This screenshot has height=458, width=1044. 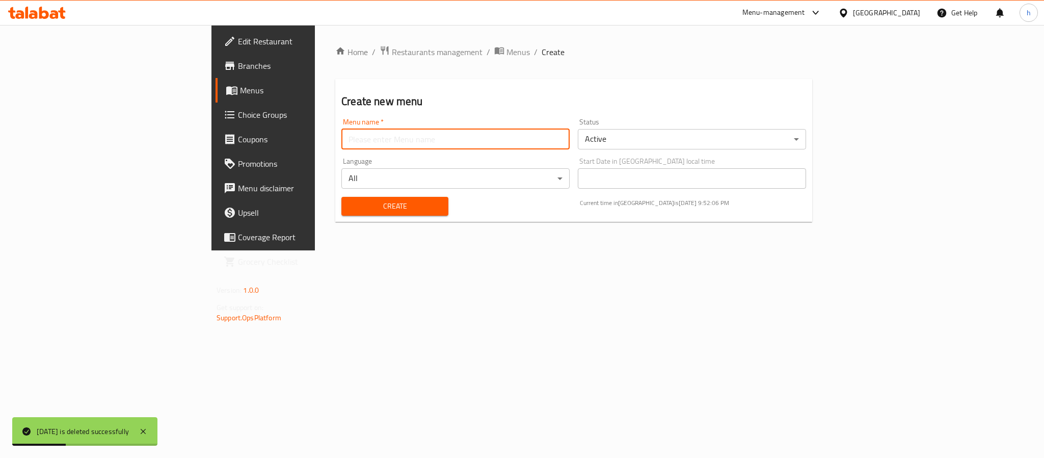 I want to click on a: Promotions, so click(x=301, y=164).